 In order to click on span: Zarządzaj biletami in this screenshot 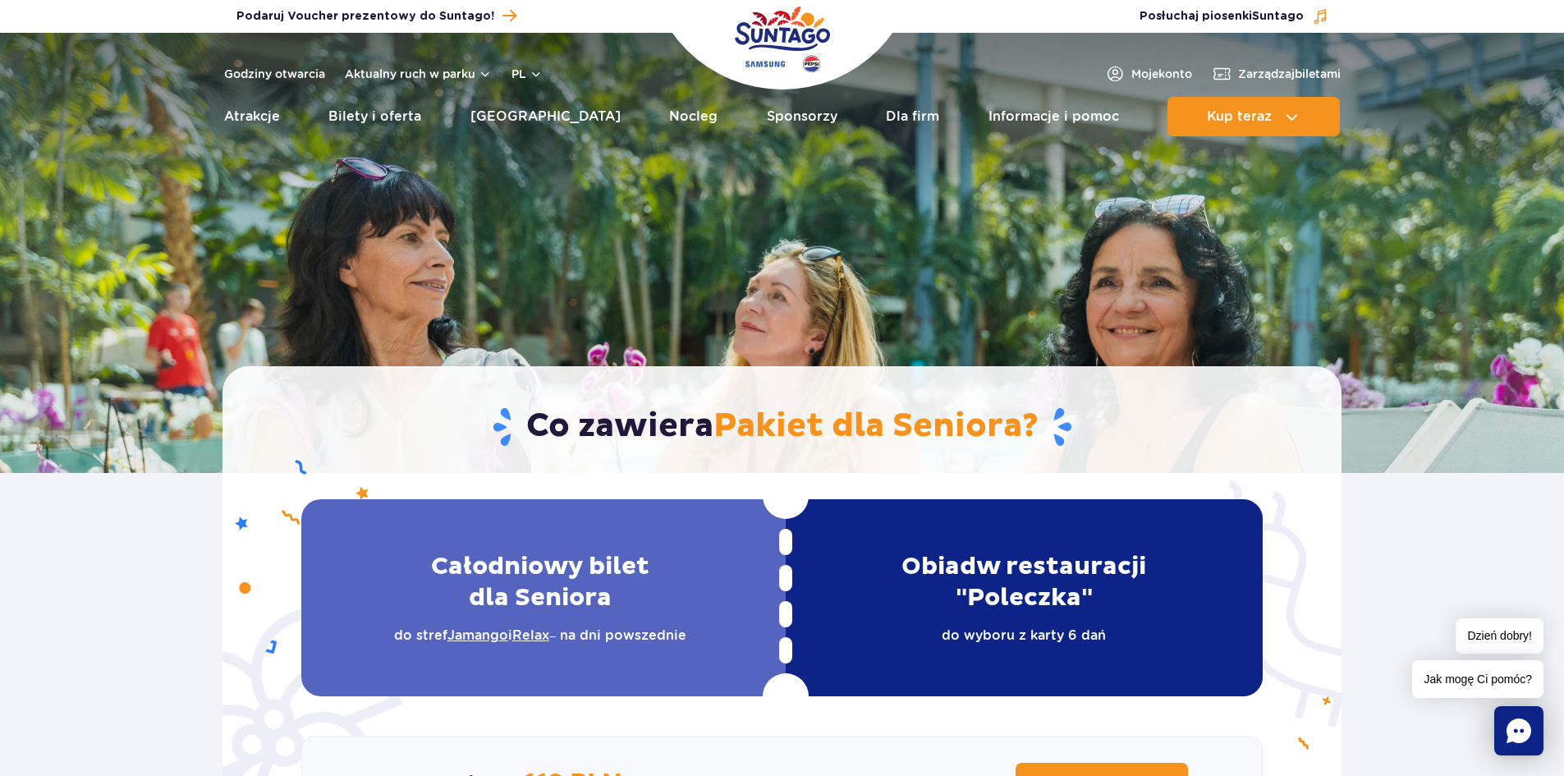, I will do `click(1289, 74)`.